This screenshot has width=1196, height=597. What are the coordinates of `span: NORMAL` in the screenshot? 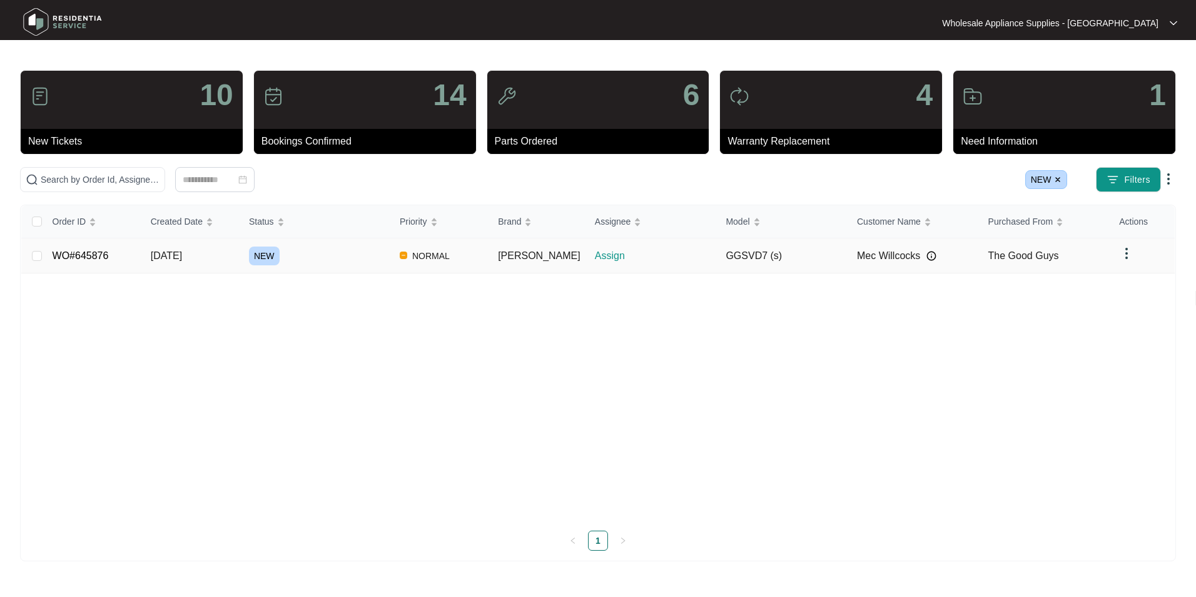 It's located at (431, 256).